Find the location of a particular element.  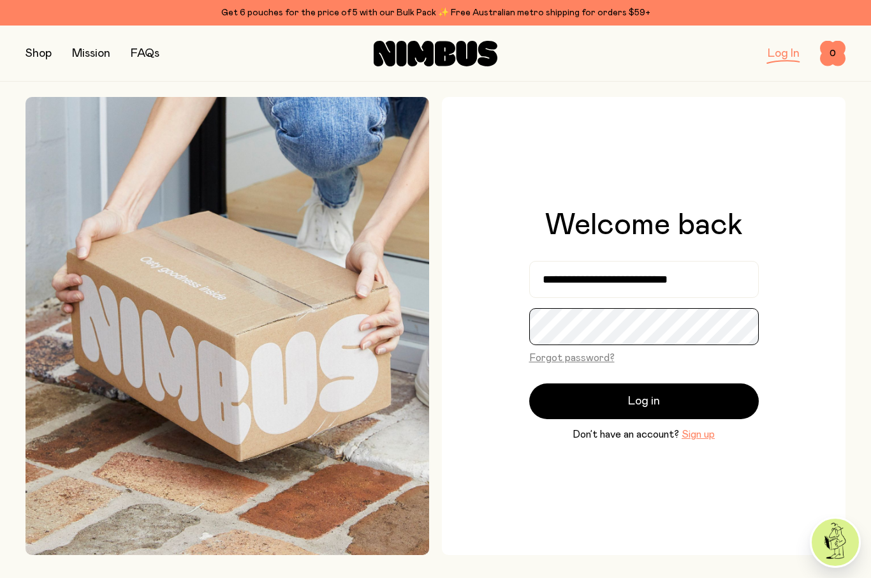

div: Get 6 pouches for the price of 5 with our Bulk Pack ✨ Free Australian metro shipping for orders $59+ is located at coordinates (435, 13).